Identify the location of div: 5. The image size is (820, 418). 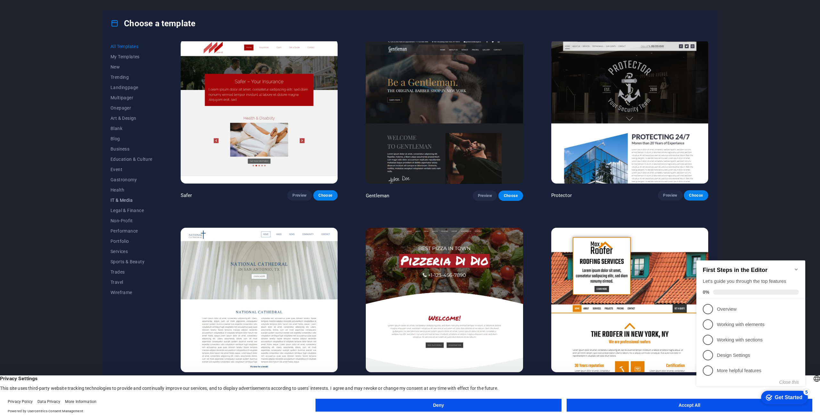
(113, 141).